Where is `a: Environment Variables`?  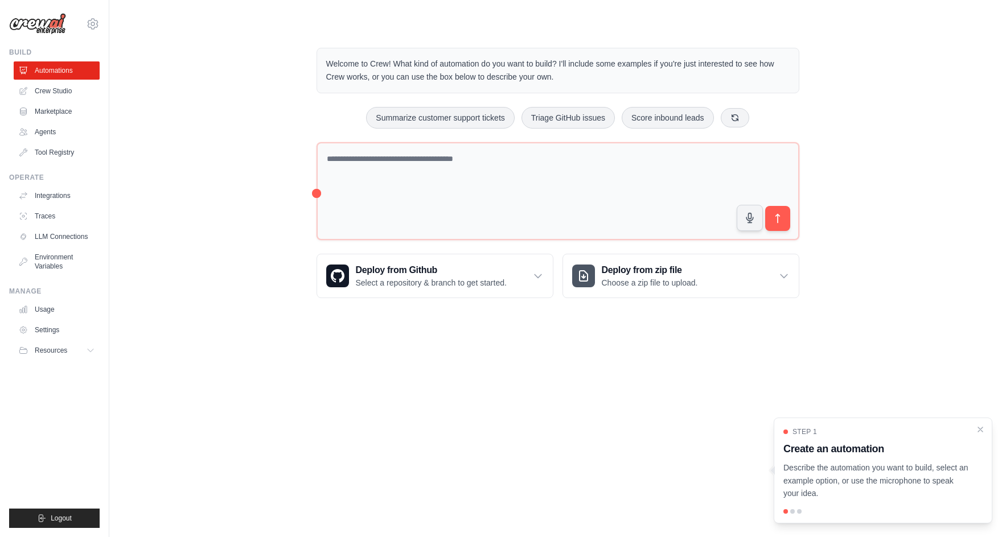 a: Environment Variables is located at coordinates (56, 262).